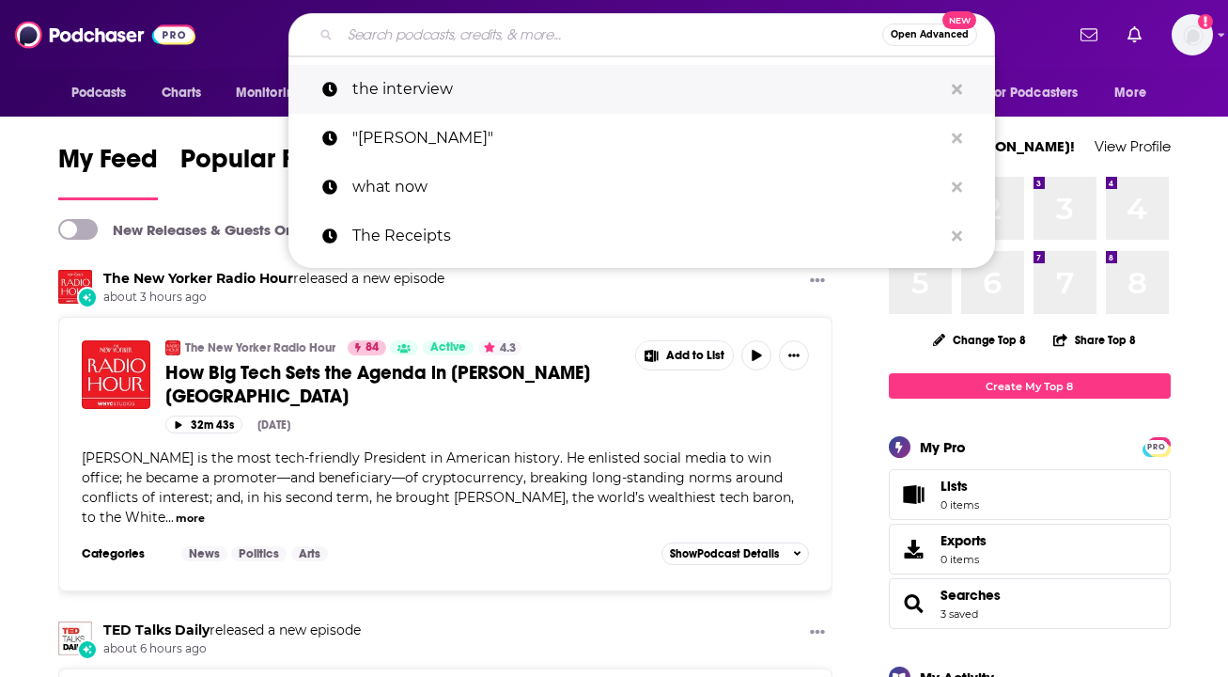 This screenshot has width=1228, height=677. Describe the element at coordinates (204, 424) in the screenshot. I see `button: 32m 43s` at that location.